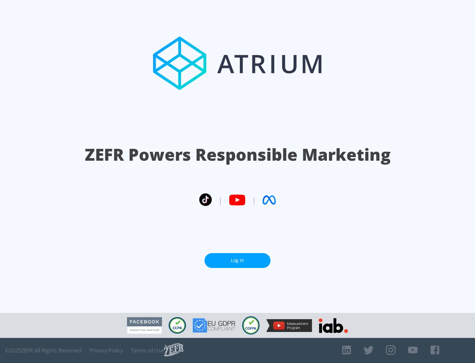 The height and width of the screenshot is (363, 475). What do you see at coordinates (147, 350) in the screenshot?
I see `a: Terms of Use` at bounding box center [147, 350].